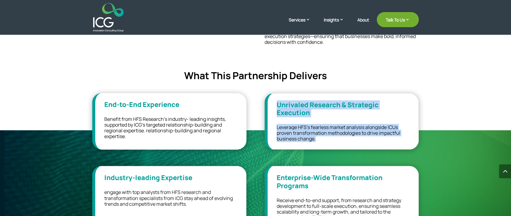 The height and width of the screenshot is (216, 511). I want to click on div: Enterprise-Wide Transformation Programs, so click(343, 182).